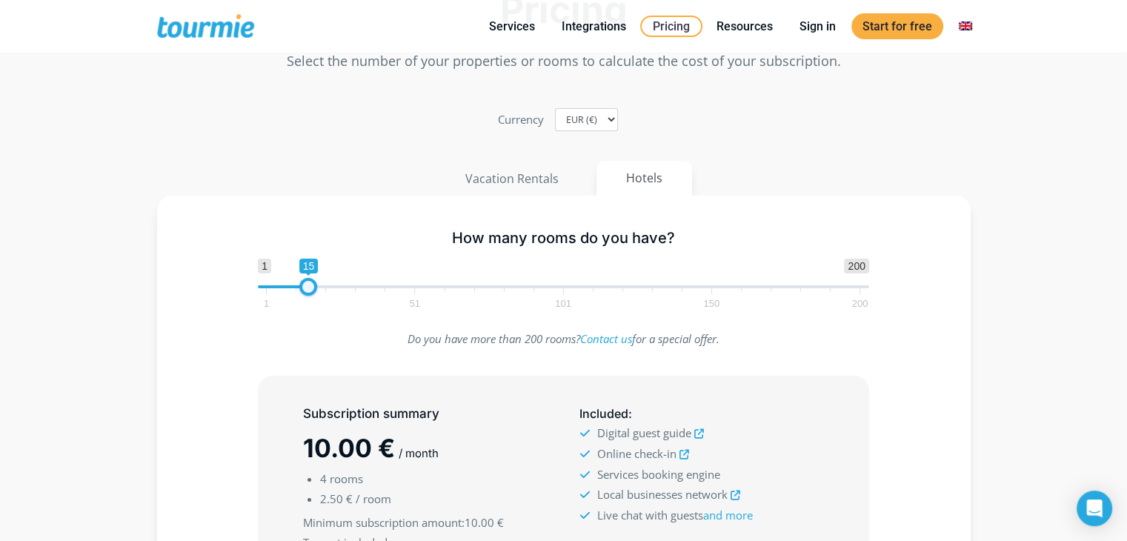 The width and height of the screenshot is (1127, 541). Describe the element at coordinates (382, 522) in the screenshot. I see `span: Minimum subscription amount` at that location.